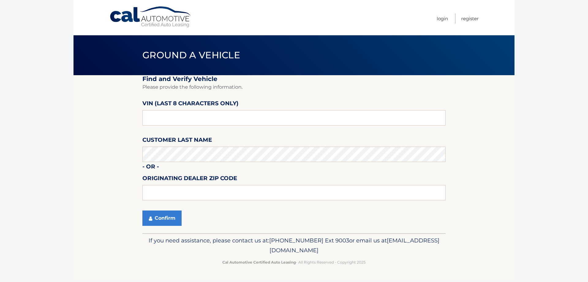 The image size is (588, 282). I want to click on label: - or -, so click(151, 167).